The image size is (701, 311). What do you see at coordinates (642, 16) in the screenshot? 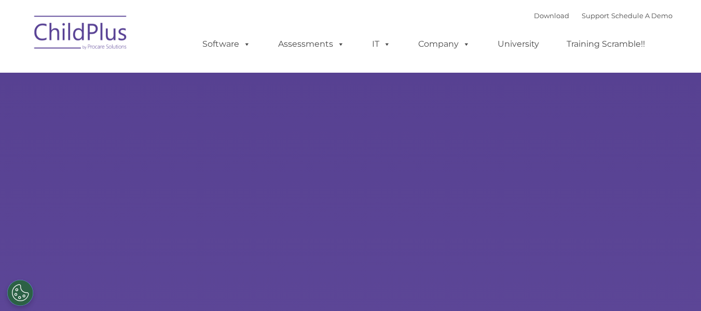
I see `a: Schedule A Demo` at bounding box center [642, 16].